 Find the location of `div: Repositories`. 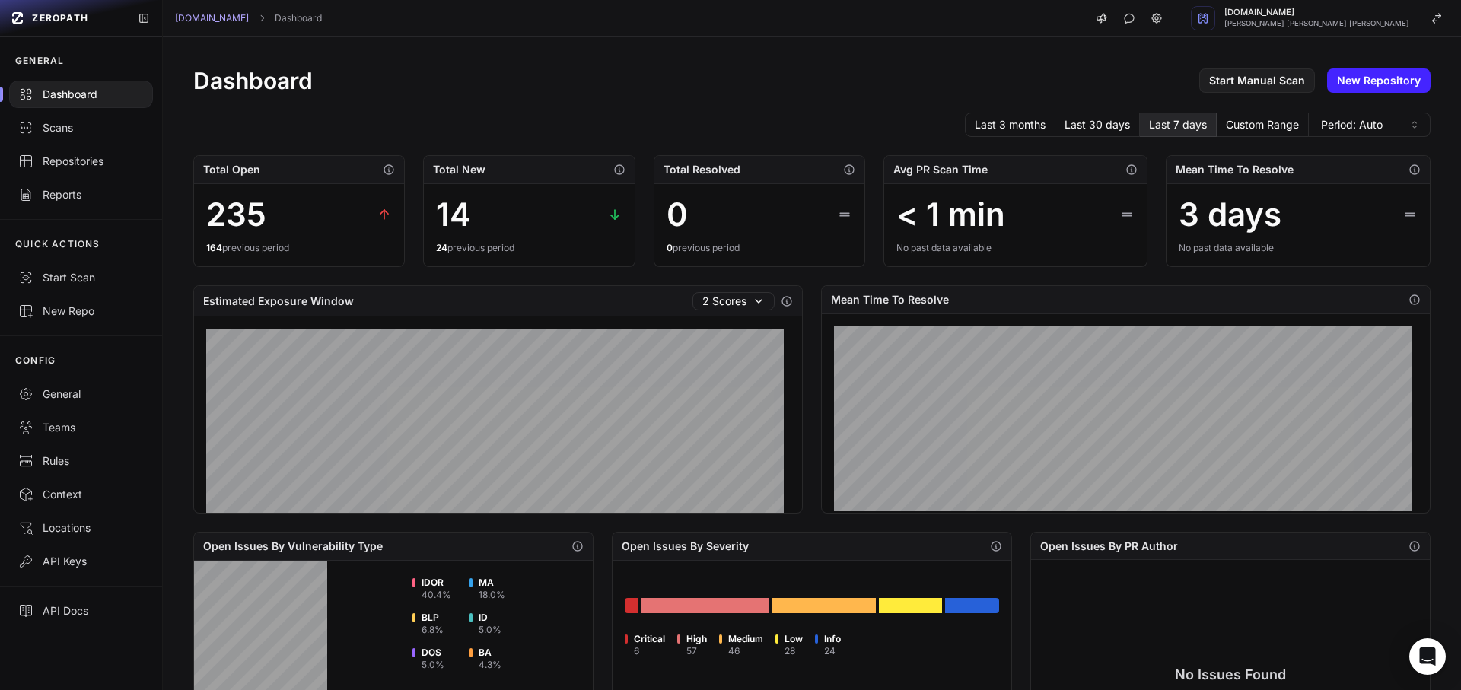

div: Repositories is located at coordinates (81, 161).